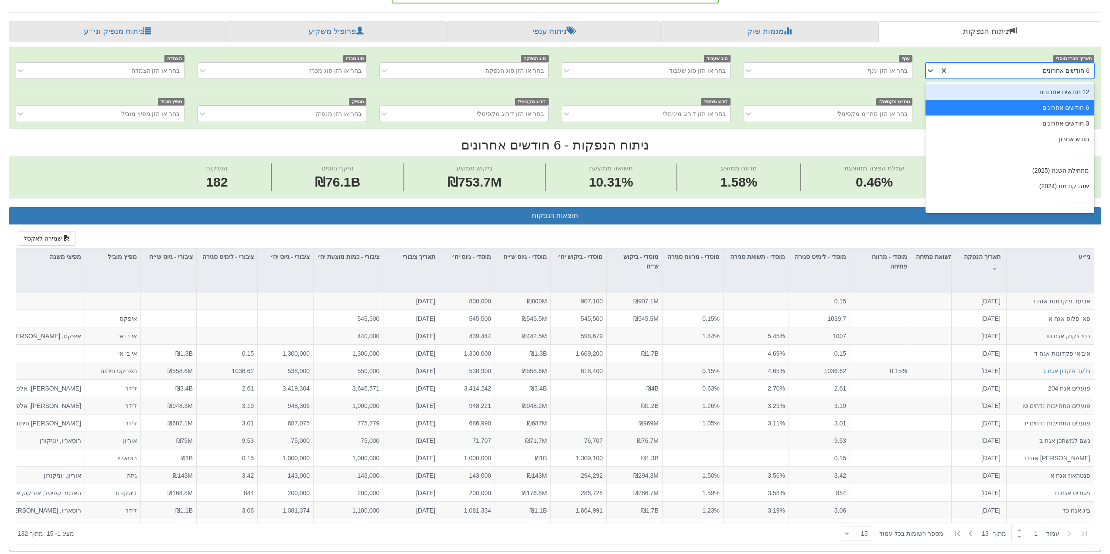 The height and width of the screenshot is (554, 1110). What do you see at coordinates (227, 511) in the screenshot?
I see `div: 3.06` at bounding box center [227, 511].